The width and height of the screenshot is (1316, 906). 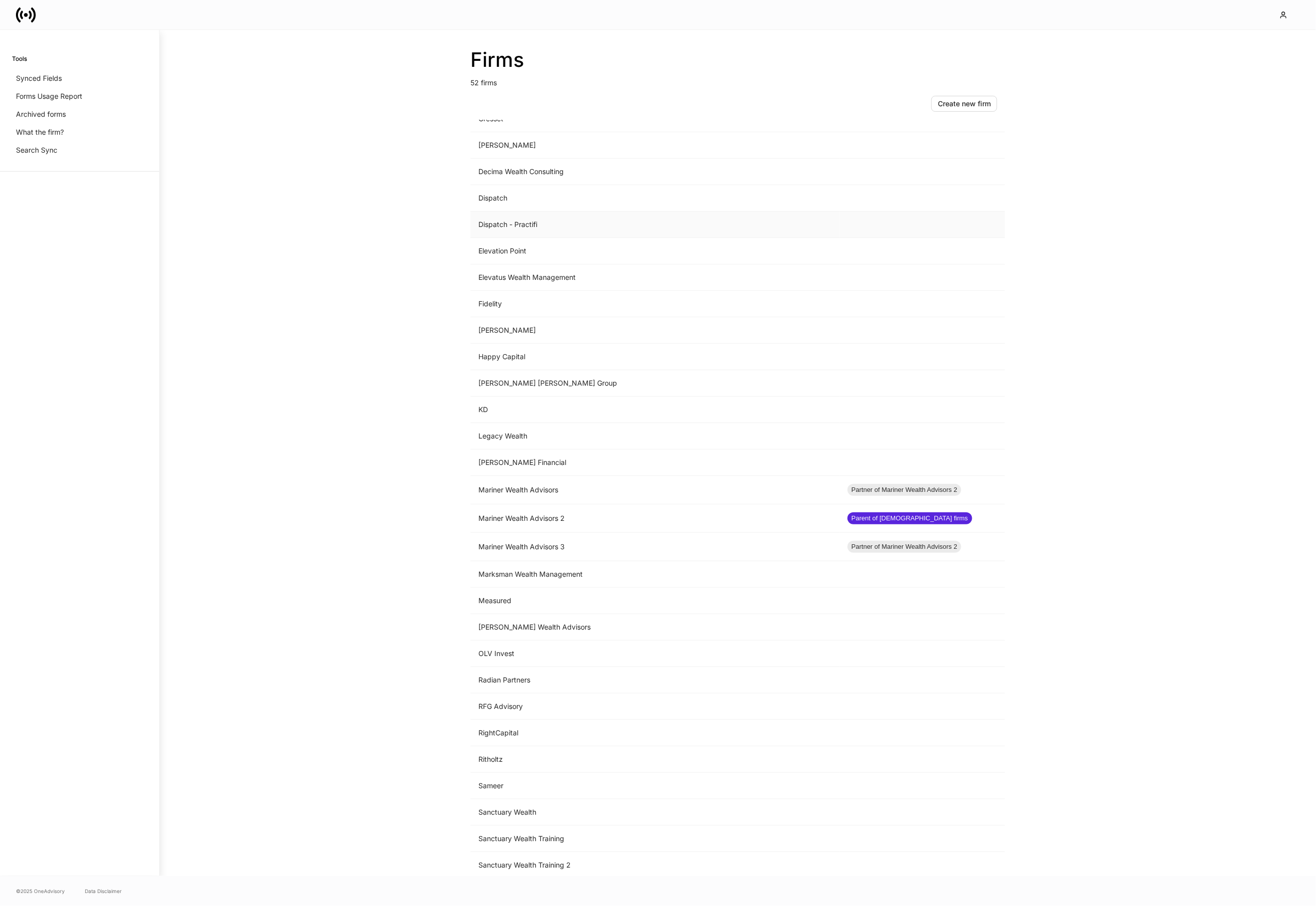 What do you see at coordinates (80, 151) in the screenshot?
I see `a: Search Sync` at bounding box center [80, 151].